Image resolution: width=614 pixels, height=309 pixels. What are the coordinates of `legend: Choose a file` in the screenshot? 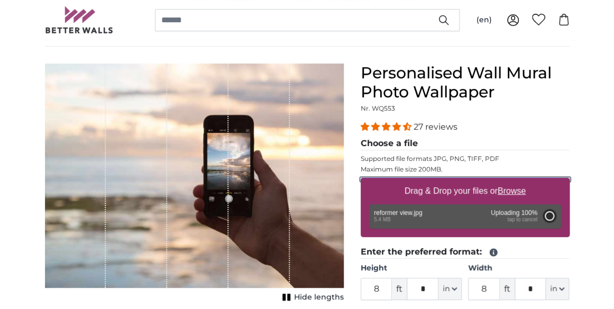 It's located at (465, 143).